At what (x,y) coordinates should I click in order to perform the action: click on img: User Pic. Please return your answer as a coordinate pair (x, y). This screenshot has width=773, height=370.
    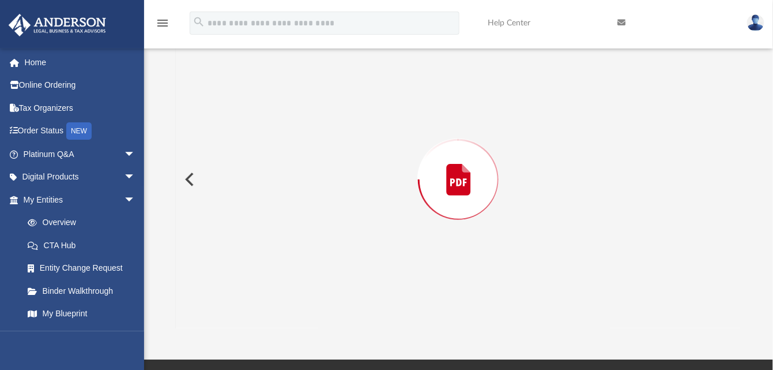
    Looking at the image, I should click on (756, 22).